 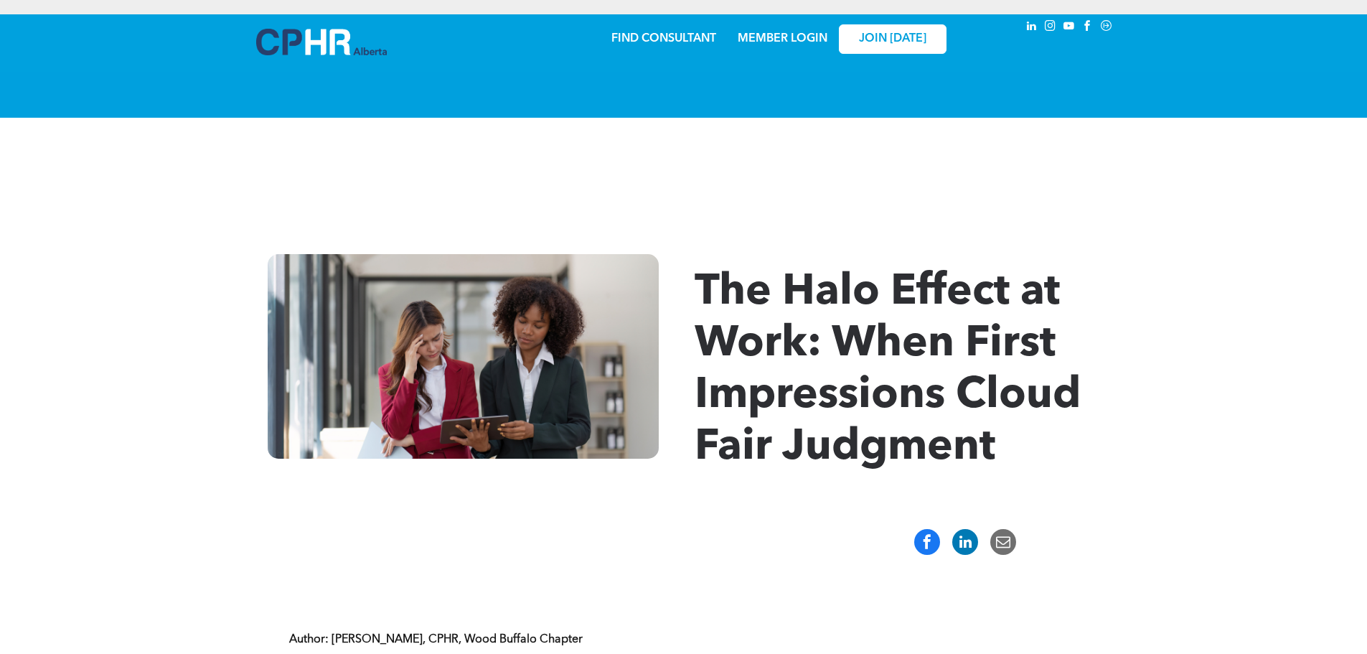 I want to click on span: The Halo Effect at Work: When First Impressions Cloud Fair Judgment, so click(x=887, y=370).